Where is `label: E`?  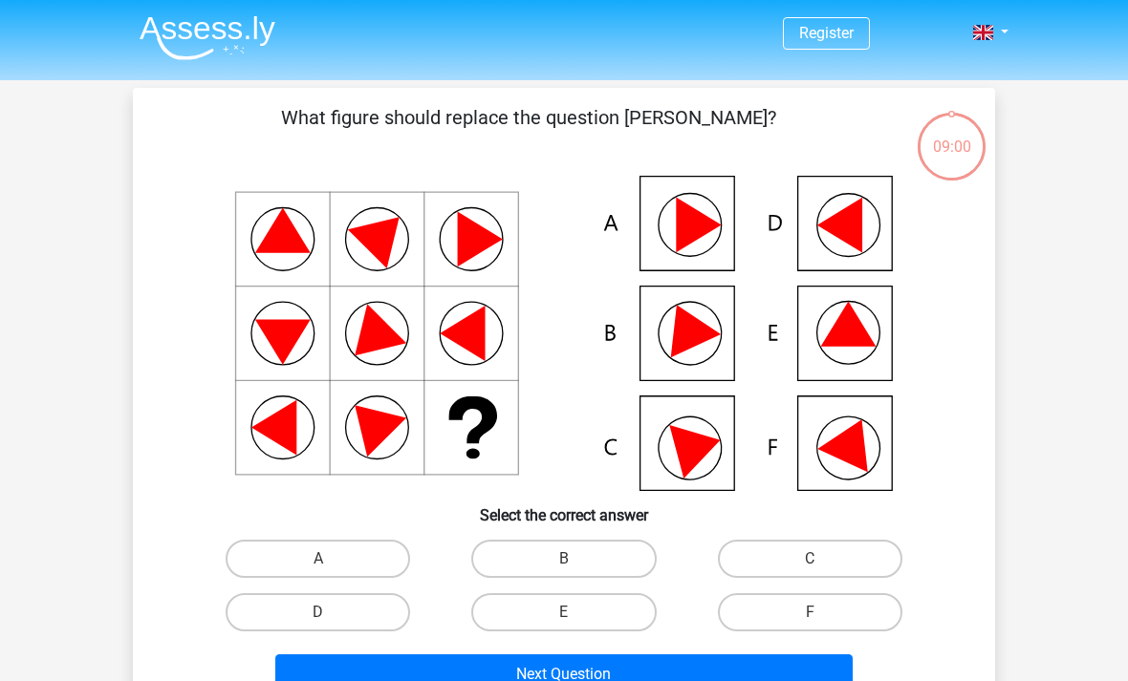
label: E is located at coordinates (563, 612).